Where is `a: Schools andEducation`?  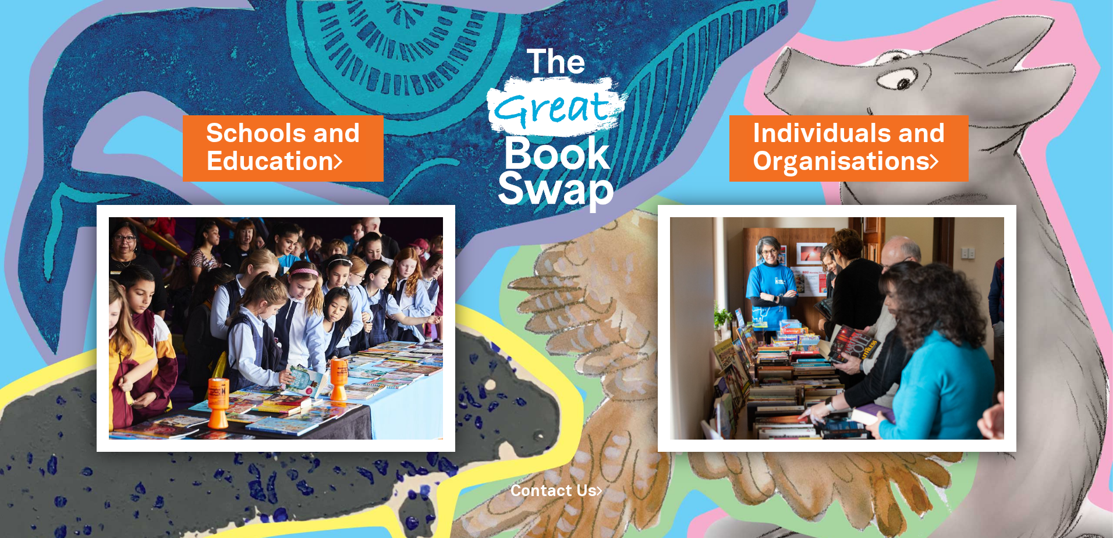 a: Schools andEducation is located at coordinates (283, 148).